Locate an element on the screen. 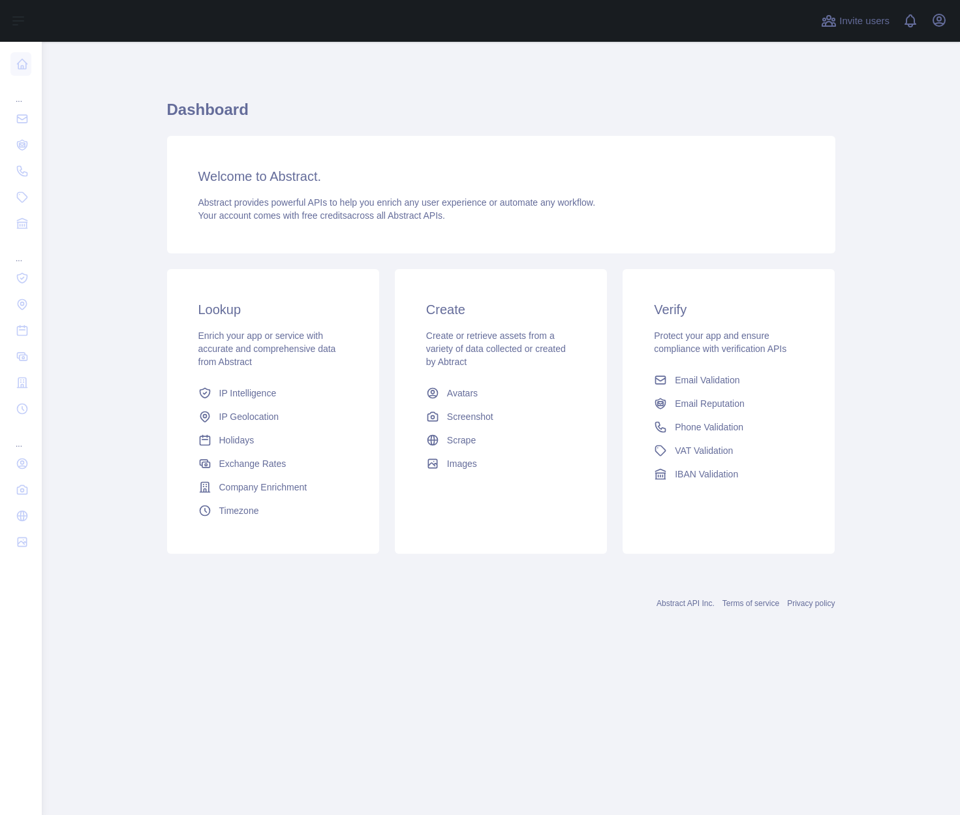  span: Timezone is located at coordinates (239, 511).